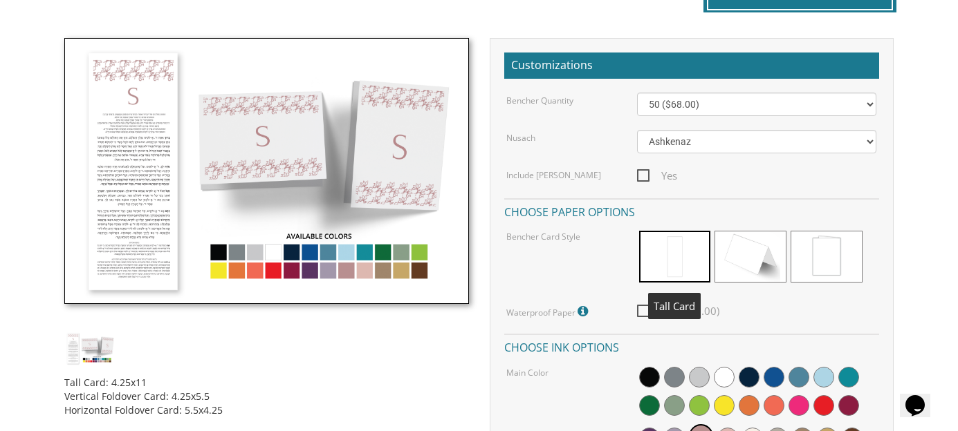 The height and width of the screenshot is (431, 958). I want to click on span: Yes ($15.00), so click(678, 311).